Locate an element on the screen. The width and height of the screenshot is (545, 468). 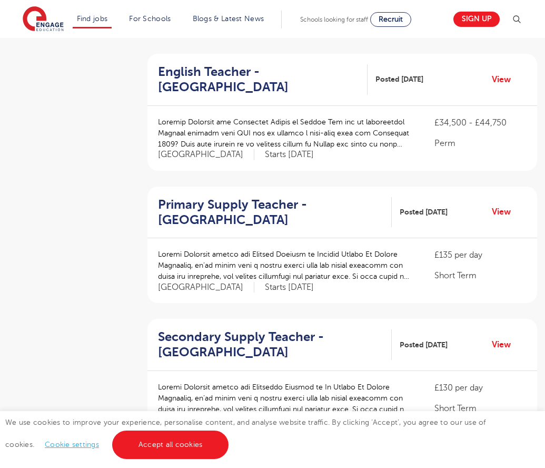
img: Engage Education is located at coordinates (43, 19).